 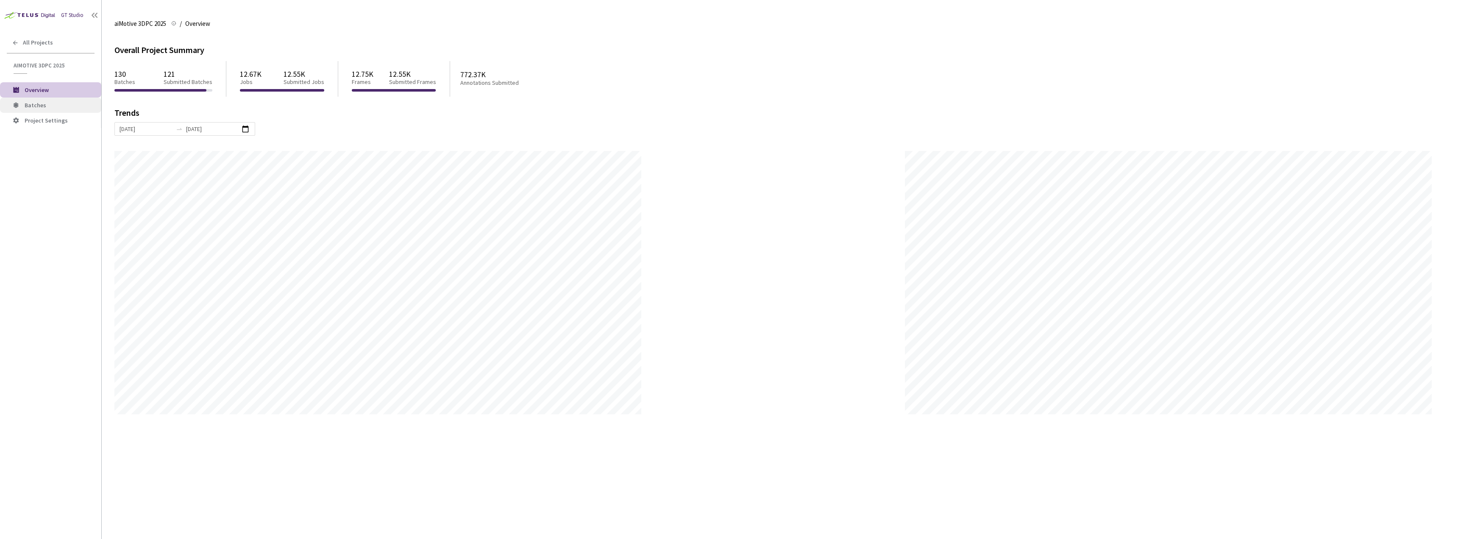 I want to click on input: End date, so click(x=212, y=129).